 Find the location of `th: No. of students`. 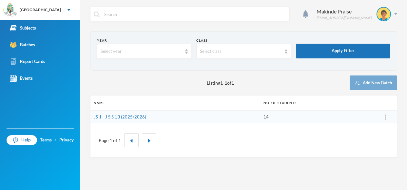

th: No. of students is located at coordinates (317, 102).